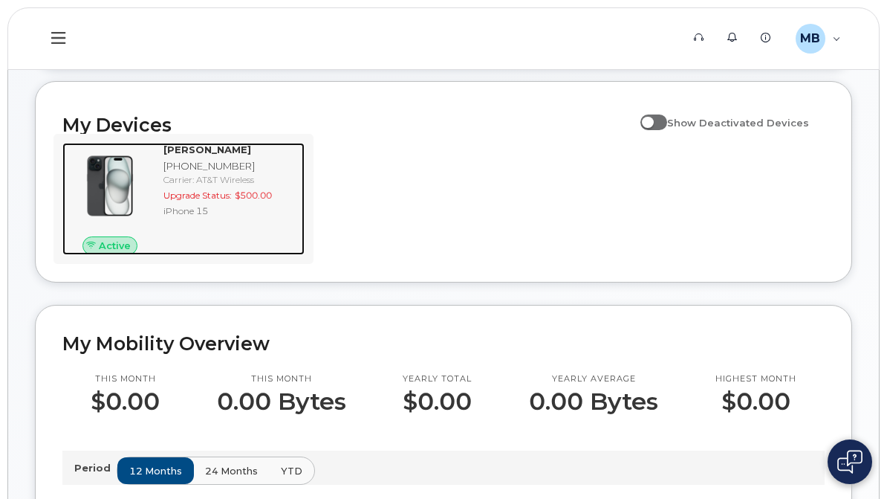 This screenshot has height=499, width=887. I want to click on p: Yearly average, so click(594, 379).